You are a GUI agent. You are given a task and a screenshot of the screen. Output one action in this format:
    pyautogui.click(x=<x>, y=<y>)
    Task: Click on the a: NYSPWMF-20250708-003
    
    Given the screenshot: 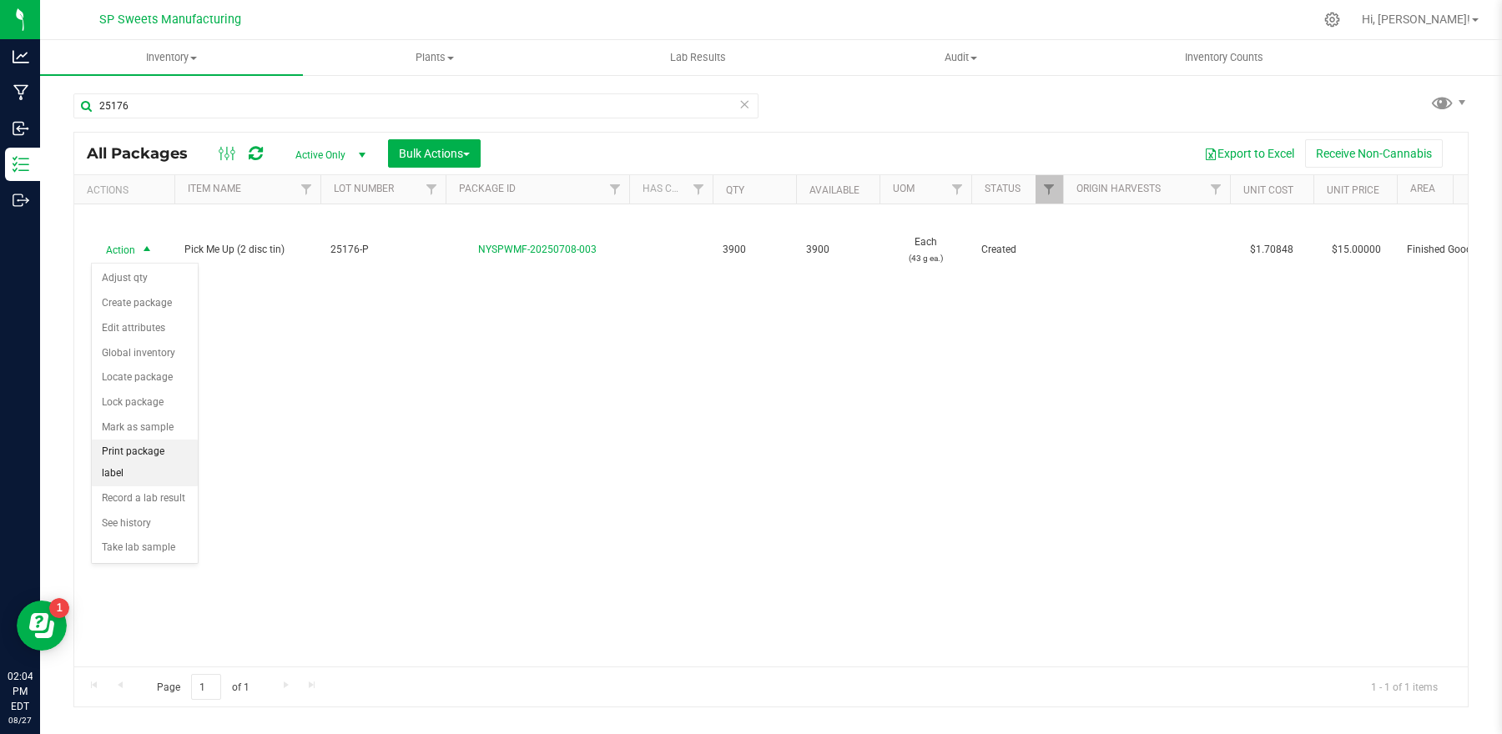 What is the action you would take?
    pyautogui.click(x=537, y=249)
    